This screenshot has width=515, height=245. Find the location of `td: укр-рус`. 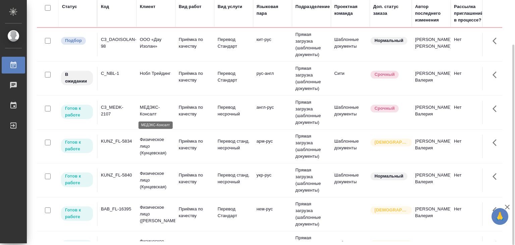

td: укр-рус is located at coordinates (272, 180).